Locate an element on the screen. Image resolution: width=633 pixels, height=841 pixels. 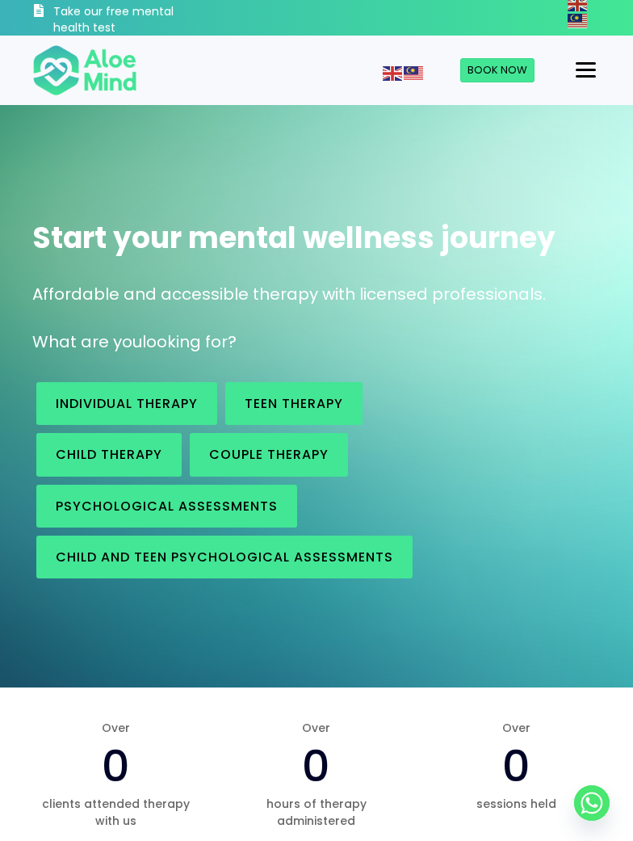
img: Aloe mind Logo is located at coordinates (85, 70).